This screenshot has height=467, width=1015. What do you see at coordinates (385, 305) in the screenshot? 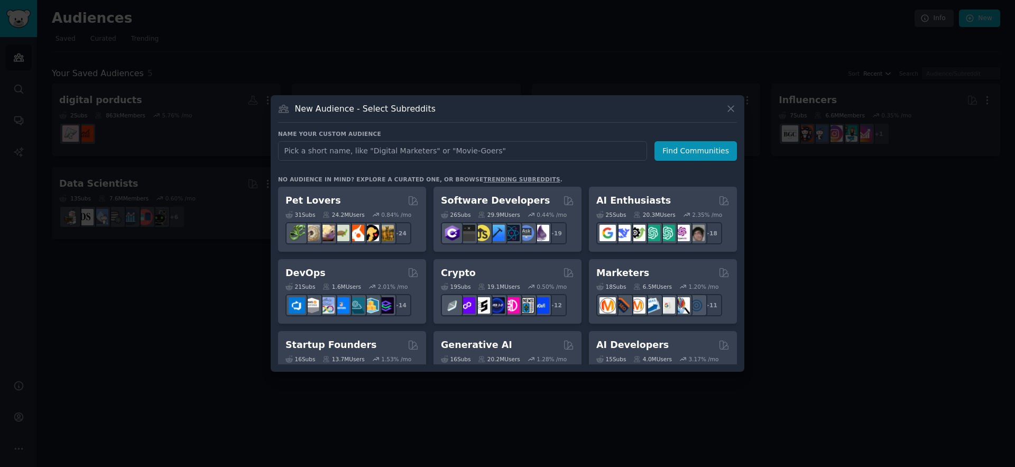
I see `img: PlatformEngineers` at bounding box center [385, 305].